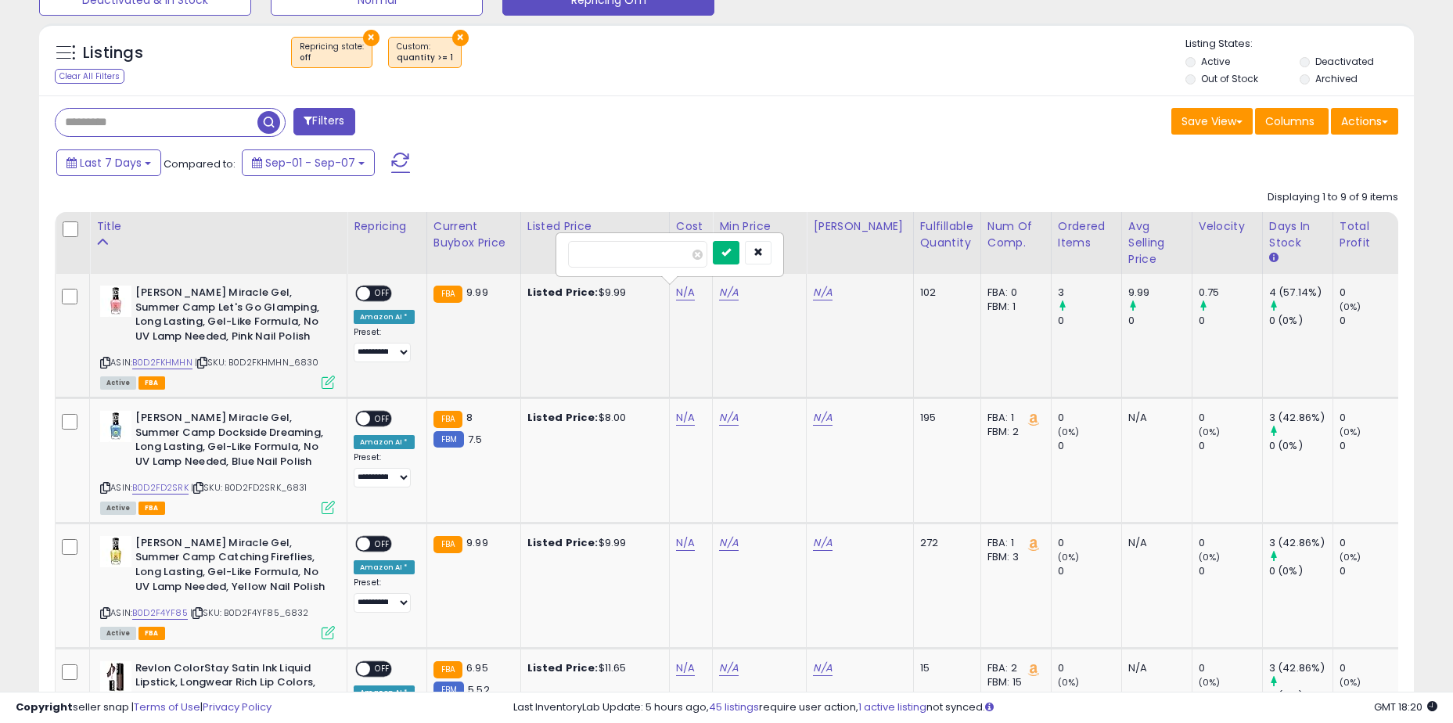  What do you see at coordinates (1405, 707) in the screenshot?
I see `span: 2025-09-15 18:20 GMT` at bounding box center [1405, 707].